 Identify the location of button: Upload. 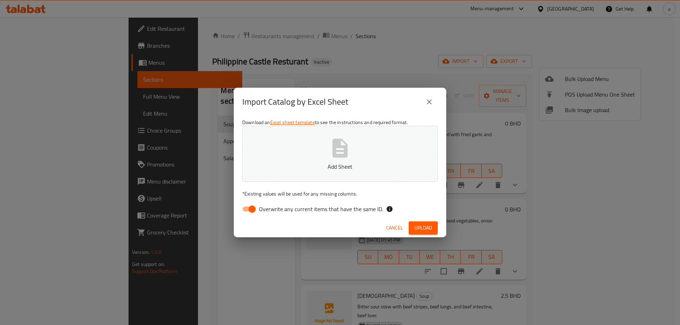
(423, 228).